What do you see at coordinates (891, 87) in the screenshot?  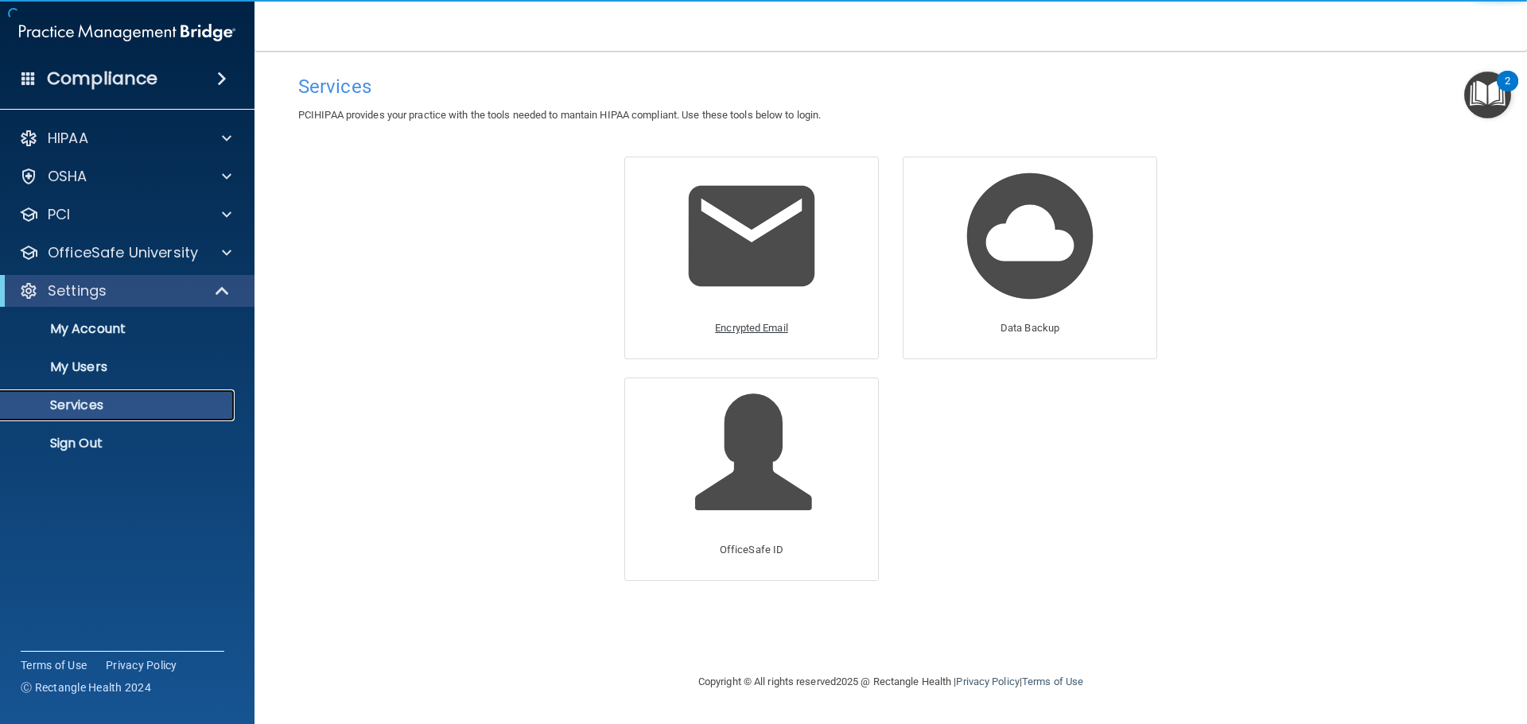 I see `h4: Services` at bounding box center [891, 87].